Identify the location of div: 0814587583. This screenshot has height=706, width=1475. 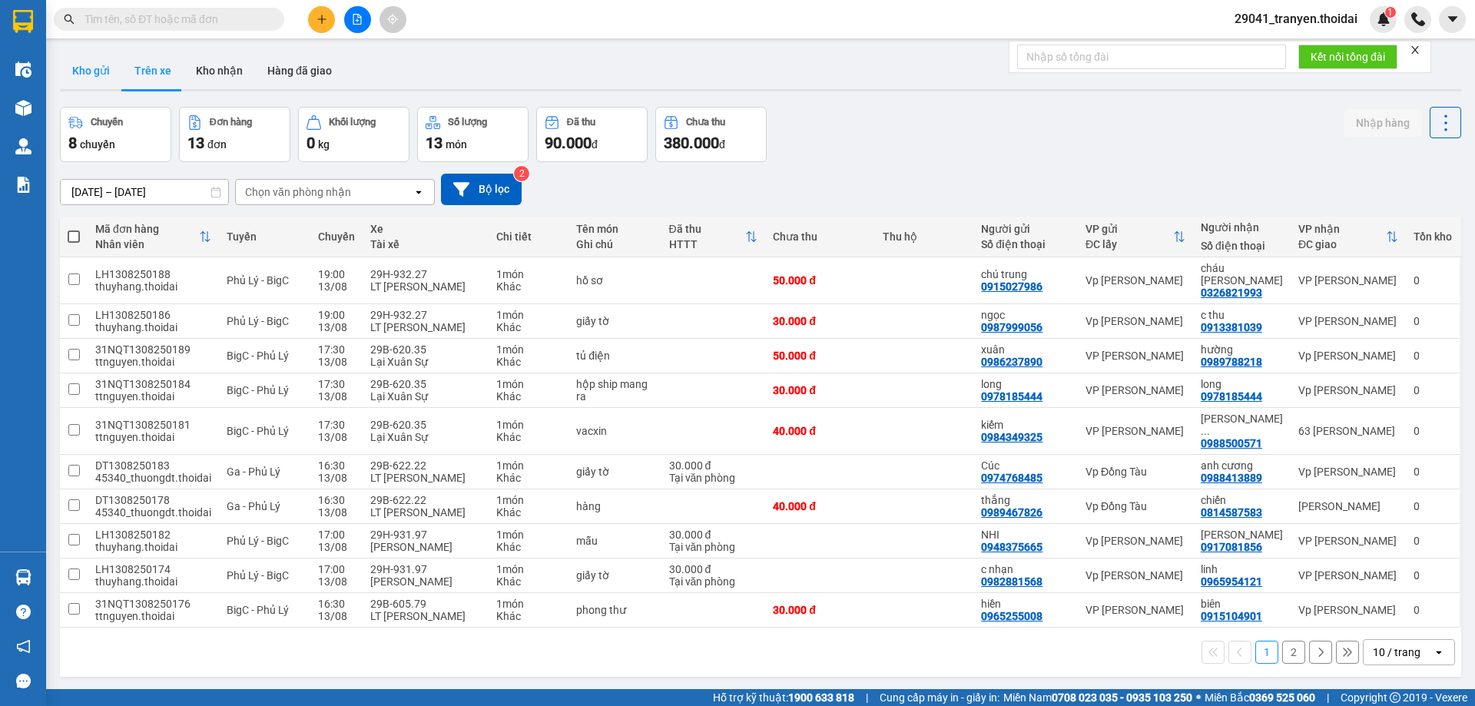
(1231, 512).